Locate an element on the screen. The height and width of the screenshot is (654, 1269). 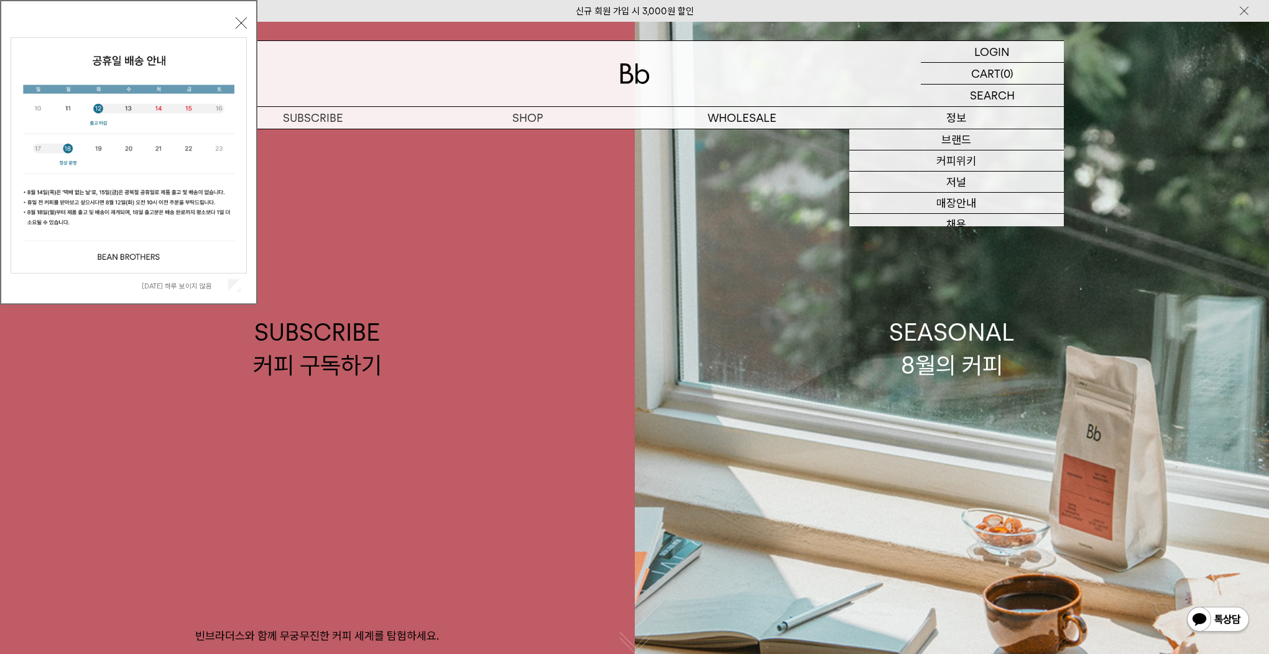
a: SUBSCRIBE is located at coordinates (313, 118).